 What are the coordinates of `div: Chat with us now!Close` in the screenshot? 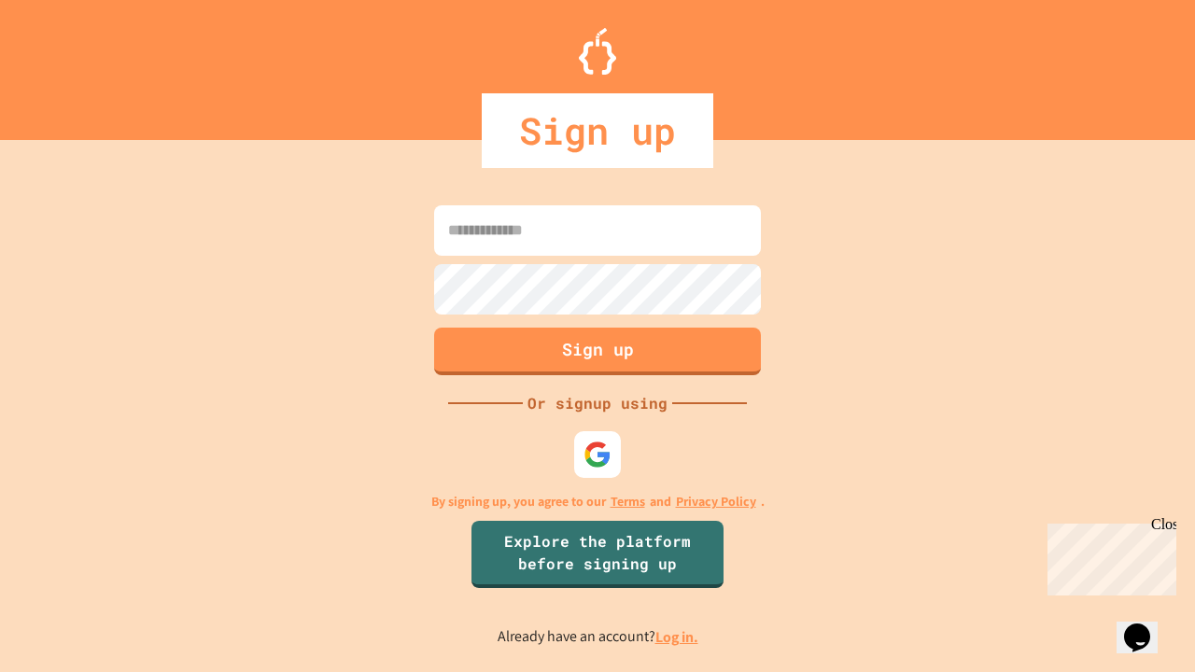 It's located at (68, 63).